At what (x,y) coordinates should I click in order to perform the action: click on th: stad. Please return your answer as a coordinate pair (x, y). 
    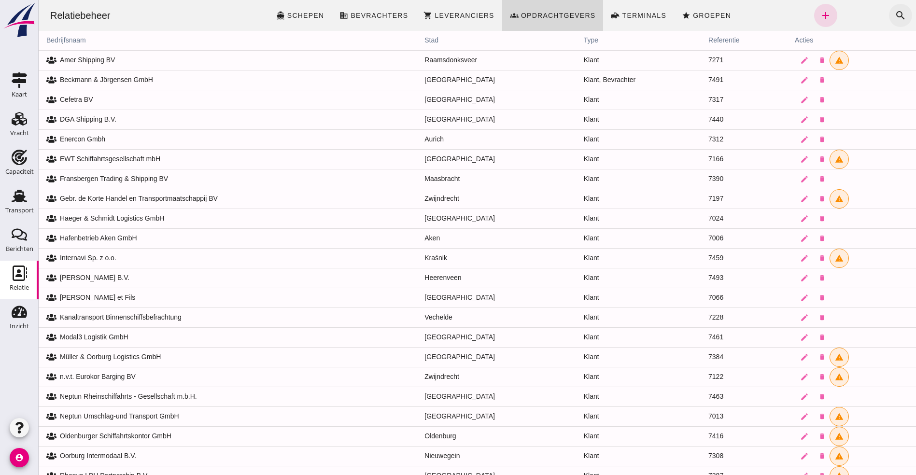
    Looking at the image, I should click on (457, 41).